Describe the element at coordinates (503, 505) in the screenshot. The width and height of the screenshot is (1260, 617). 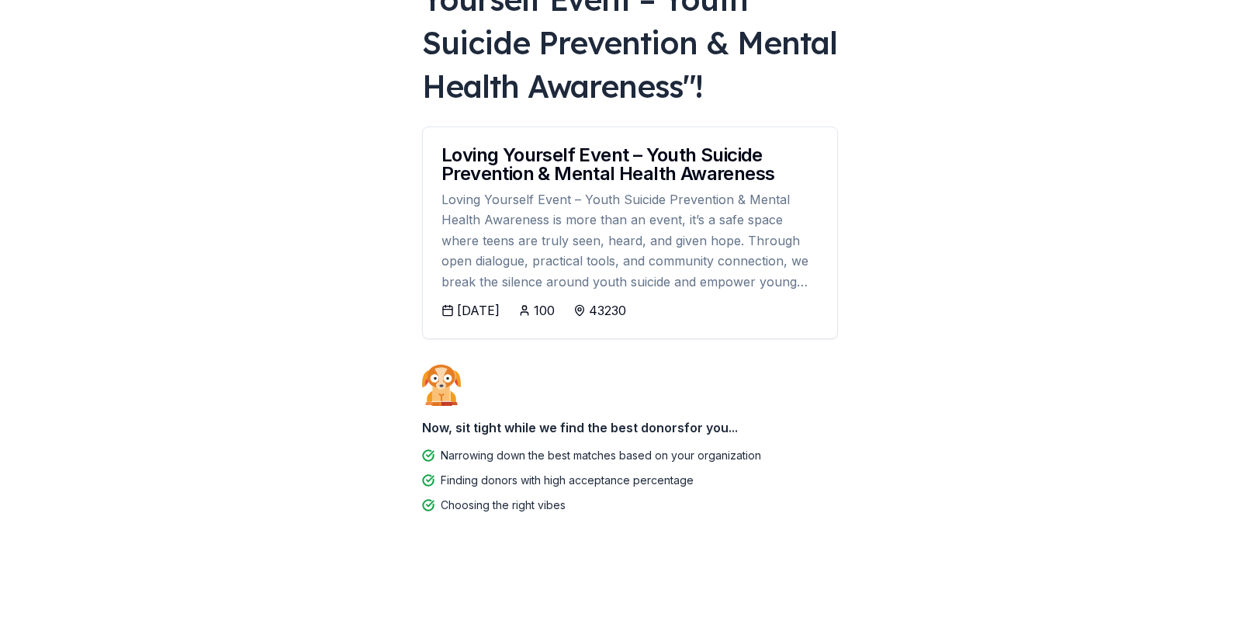
I see `div: Choosing the right vibes` at that location.